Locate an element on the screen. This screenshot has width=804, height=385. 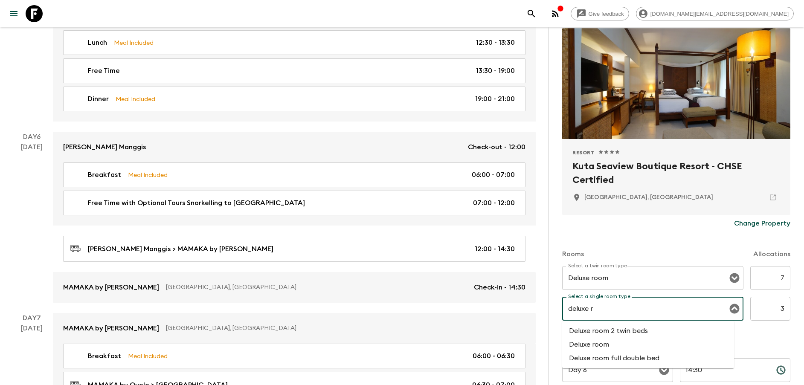
button: Choose time, selected time is 2:30 PM is located at coordinates (781, 370).